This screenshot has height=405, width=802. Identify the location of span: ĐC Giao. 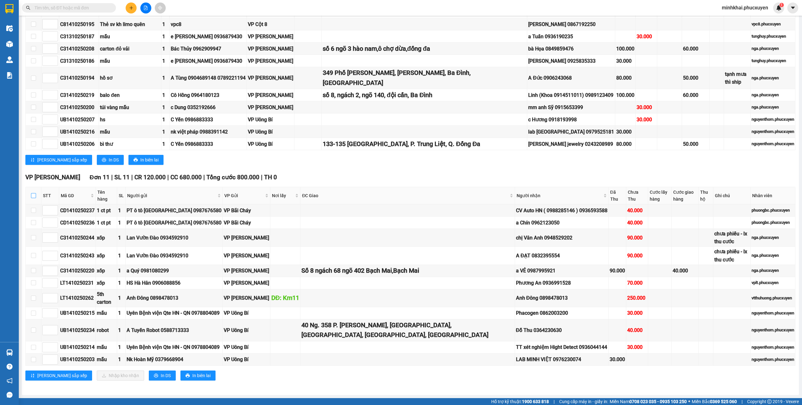
(405, 196).